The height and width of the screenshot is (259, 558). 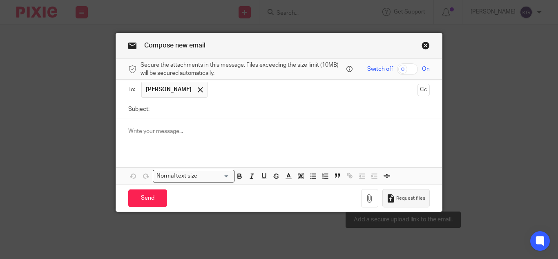 What do you see at coordinates (426, 69) in the screenshot?
I see `span: On` at bounding box center [426, 69].